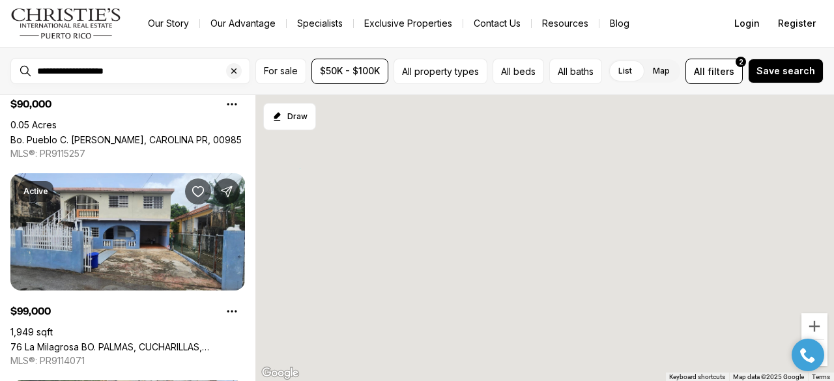 The width and height of the screenshot is (834, 381). I want to click on a: Our Advantage, so click(243, 23).